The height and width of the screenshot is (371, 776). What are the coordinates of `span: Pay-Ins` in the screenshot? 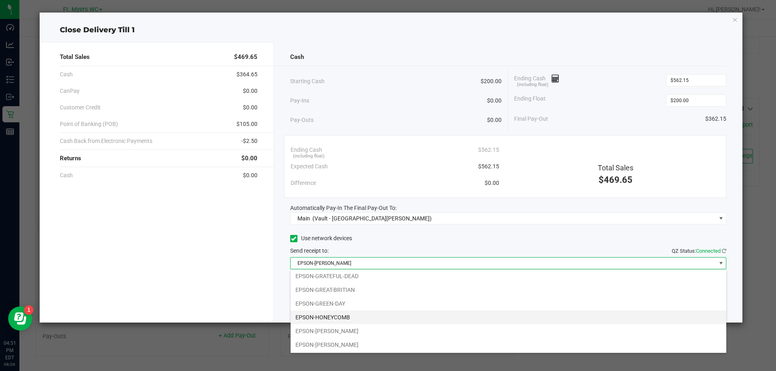 It's located at (299, 101).